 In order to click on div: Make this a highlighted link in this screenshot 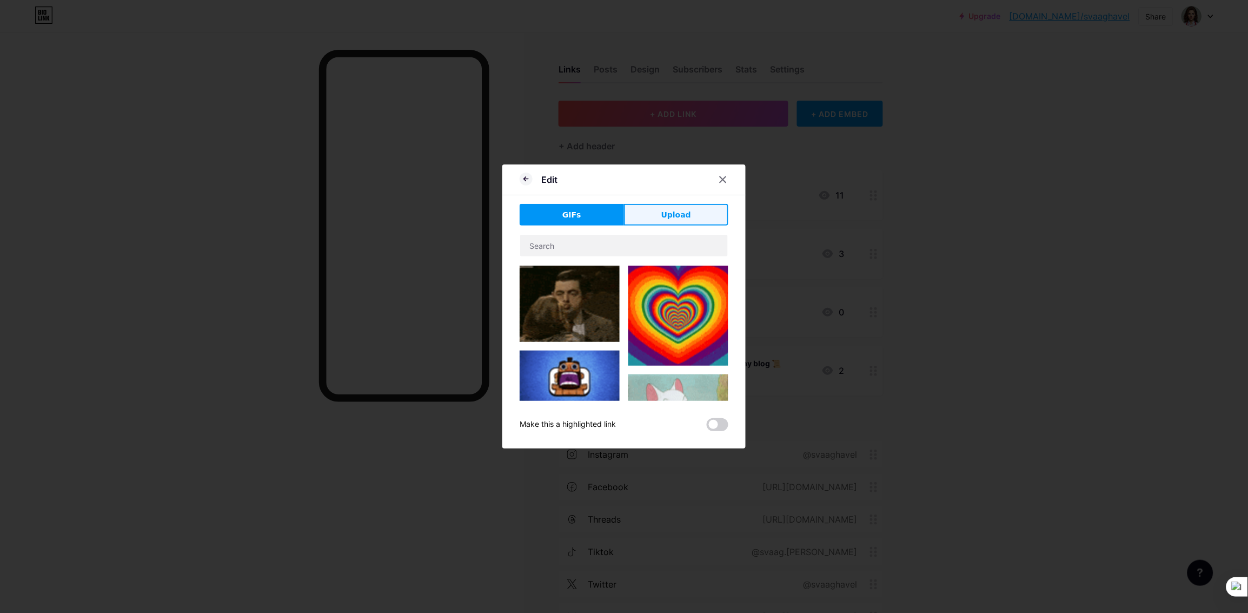, I will do `click(568, 425)`.